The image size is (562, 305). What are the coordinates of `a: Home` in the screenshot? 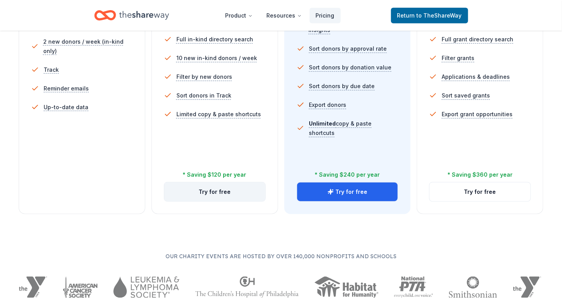 It's located at (132, 15).